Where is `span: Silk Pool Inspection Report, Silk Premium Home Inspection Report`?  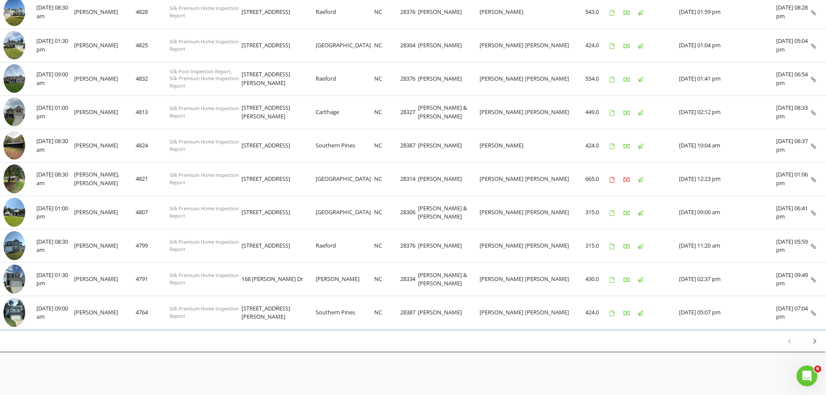 span: Silk Pool Inspection Report, Silk Premium Home Inspection Report is located at coordinates (204, 79).